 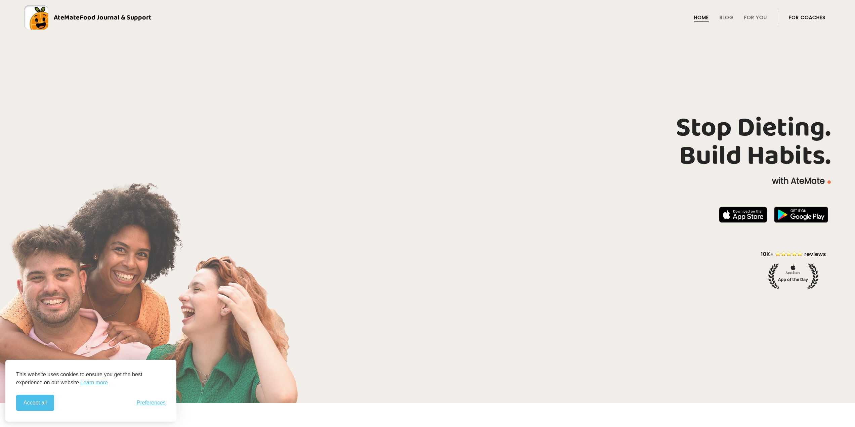 What do you see at coordinates (743, 215) in the screenshot?
I see `img: badge-download-apple.svg` at bounding box center [743, 215].